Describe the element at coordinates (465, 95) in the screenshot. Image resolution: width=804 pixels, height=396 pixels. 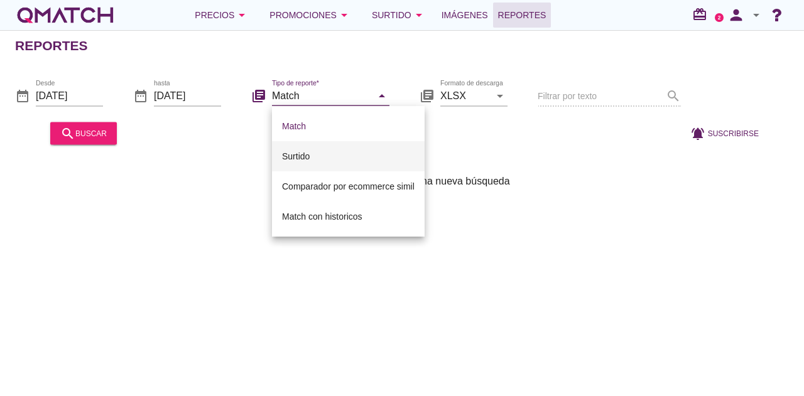
I see `input: Formato de descarga` at that location.